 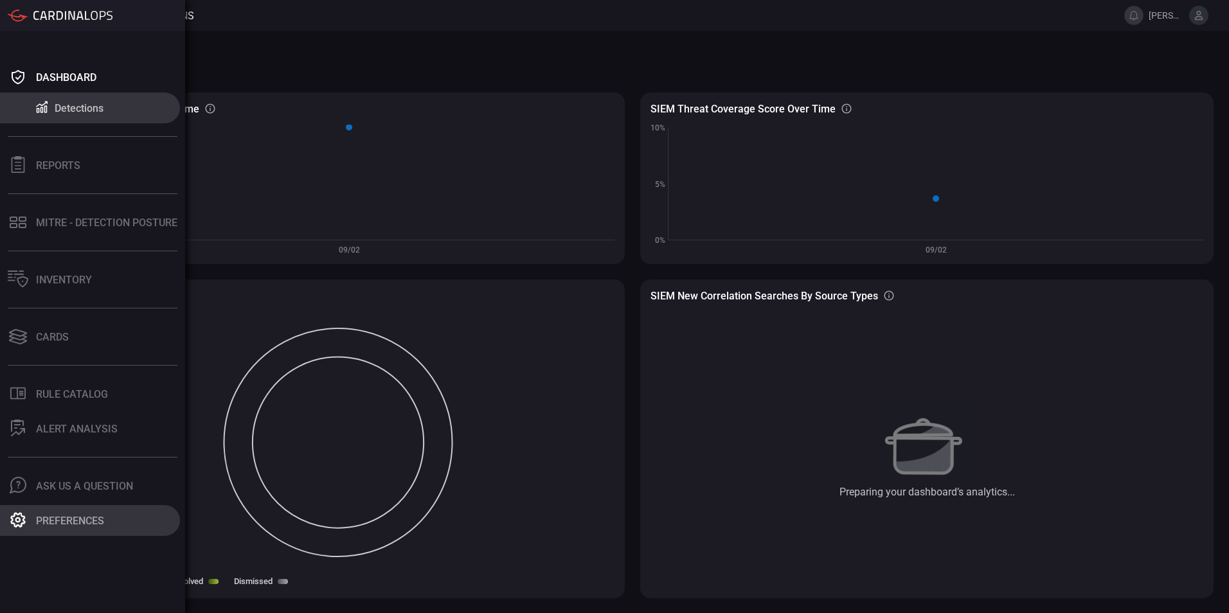 I want to click on div: Reports, so click(x=58, y=165).